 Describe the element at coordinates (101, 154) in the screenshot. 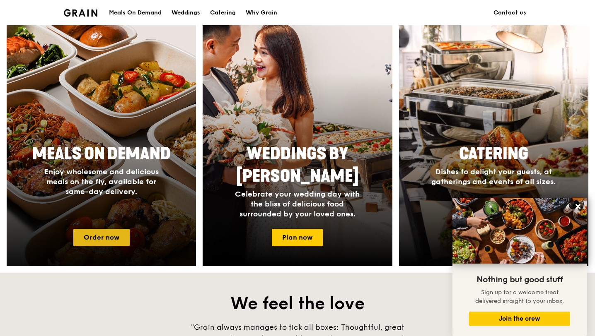

I see `span: Meals On Demand` at that location.